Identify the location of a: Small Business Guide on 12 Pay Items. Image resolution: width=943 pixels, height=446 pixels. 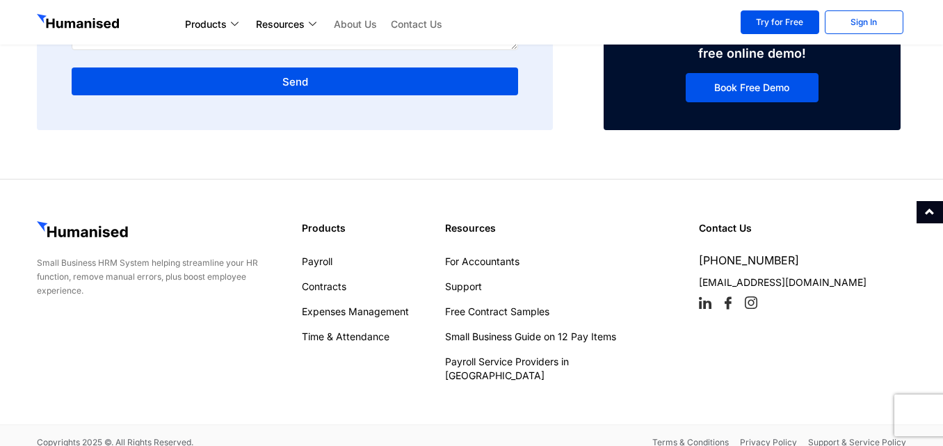
(553, 337).